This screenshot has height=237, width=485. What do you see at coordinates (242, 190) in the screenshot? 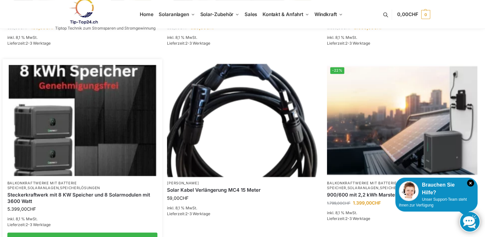
I see `a: Solar Kabel Verlängerung MC4 15 Meter` at bounding box center [242, 190].